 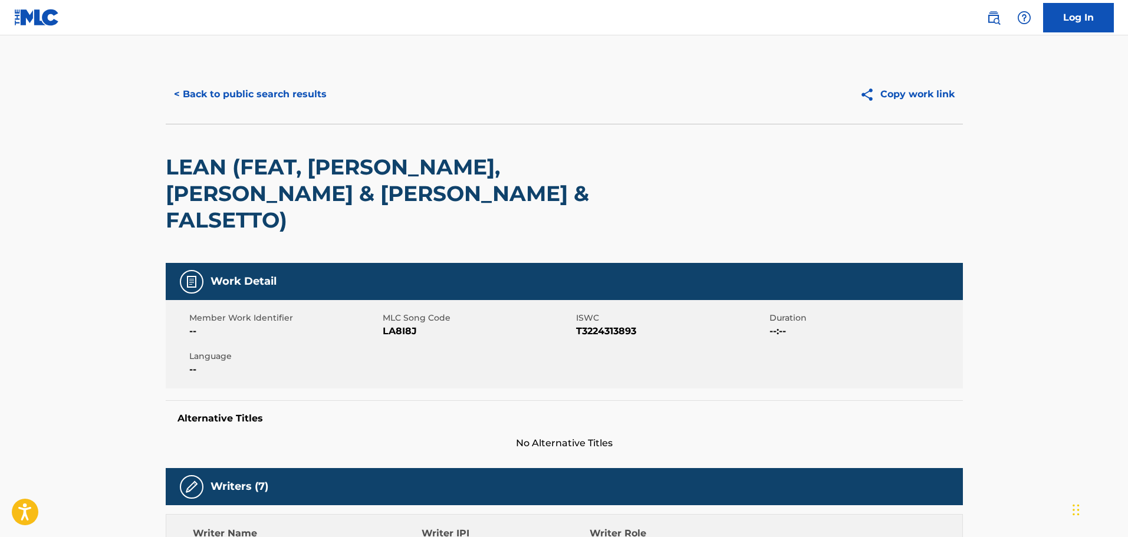 I want to click on span: ISWC, so click(x=671, y=318).